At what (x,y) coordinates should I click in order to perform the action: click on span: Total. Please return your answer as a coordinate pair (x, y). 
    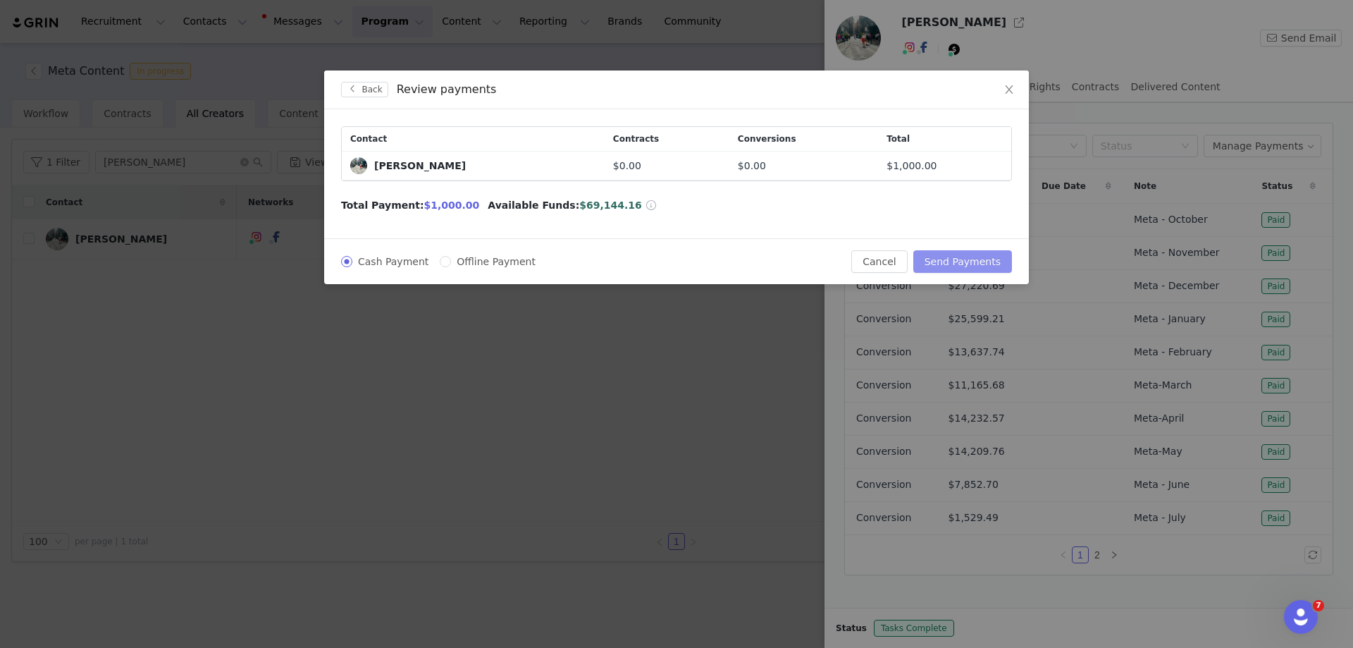
    Looking at the image, I should click on (898, 139).